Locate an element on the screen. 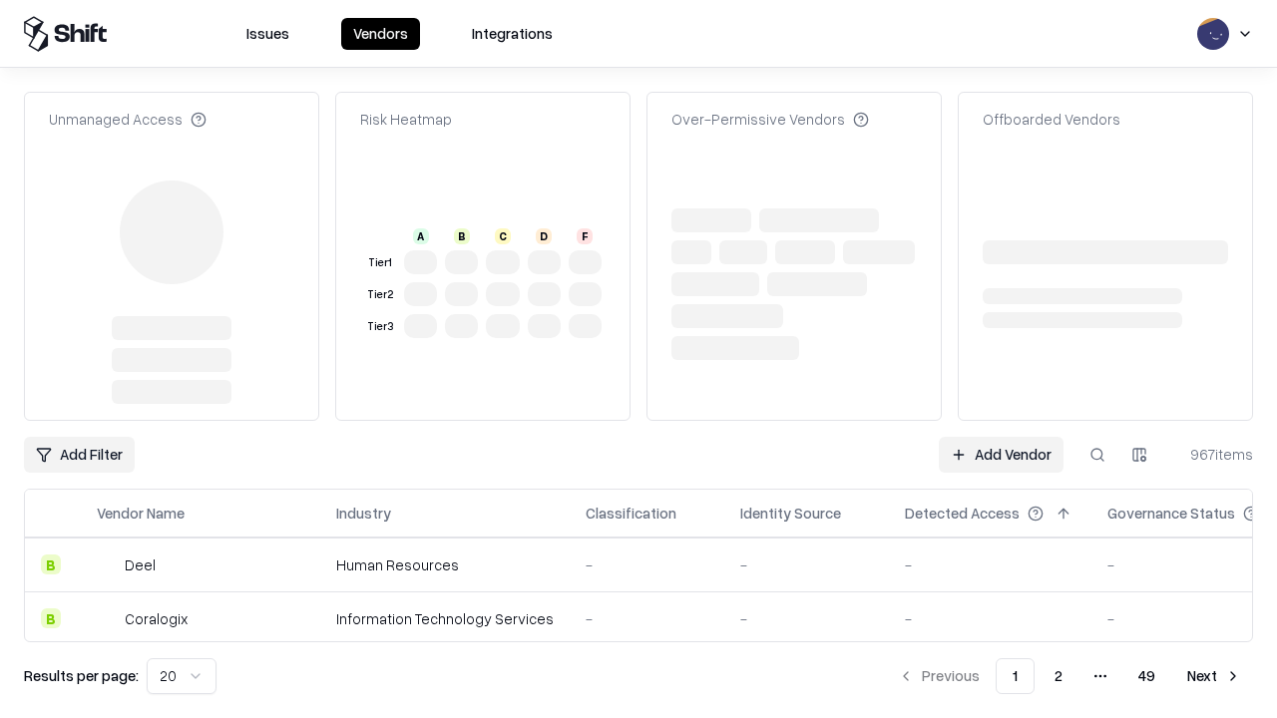 The width and height of the screenshot is (1277, 718). div: Over-Permissive Vendors is located at coordinates (770, 119).